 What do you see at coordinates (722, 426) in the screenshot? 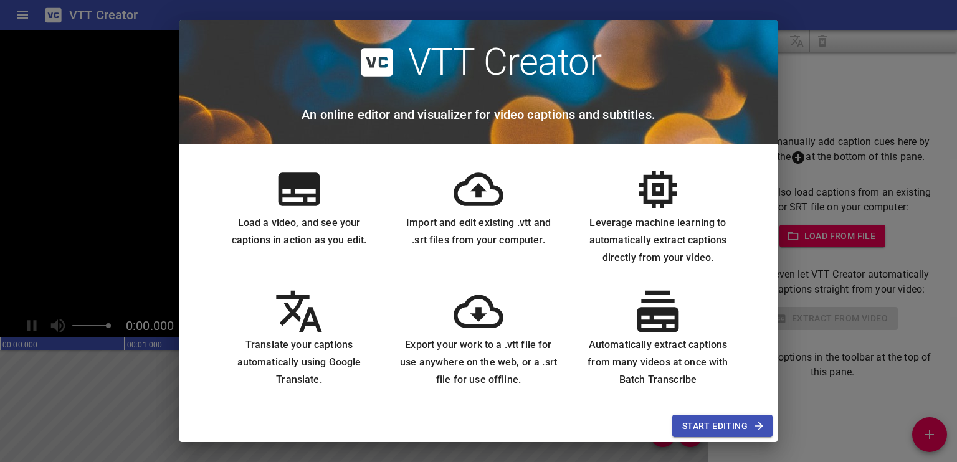
I see `span: Start Editing` at bounding box center [722, 426].